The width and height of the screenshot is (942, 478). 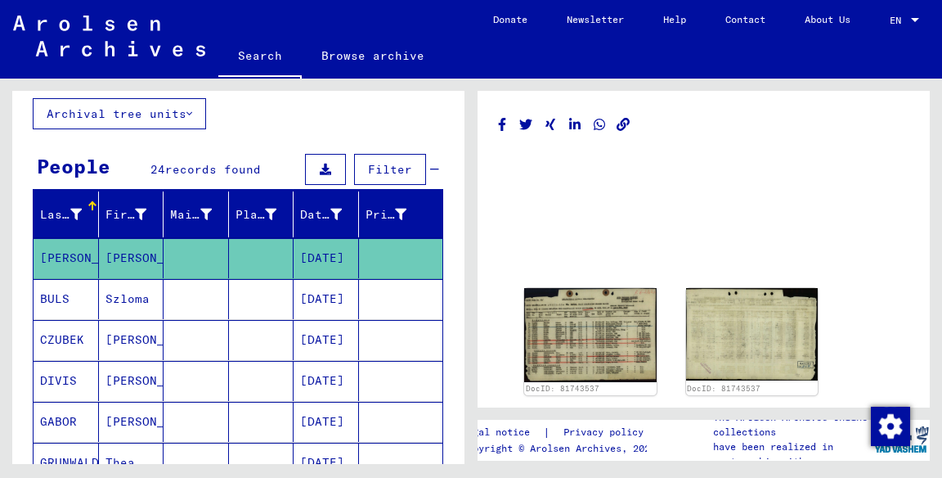 I want to click on button: Copy link, so click(x=623, y=124).